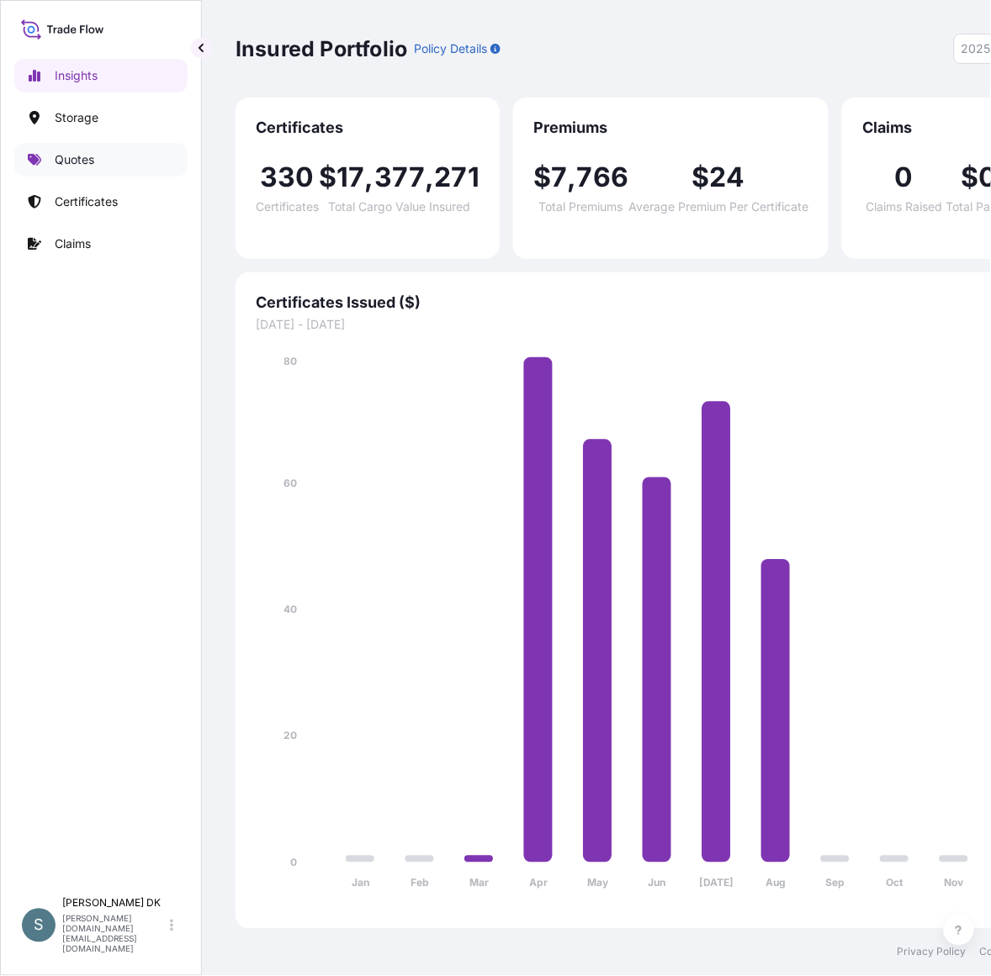 Image resolution: width=991 pixels, height=976 pixels. I want to click on span: Total Premiums, so click(581, 207).